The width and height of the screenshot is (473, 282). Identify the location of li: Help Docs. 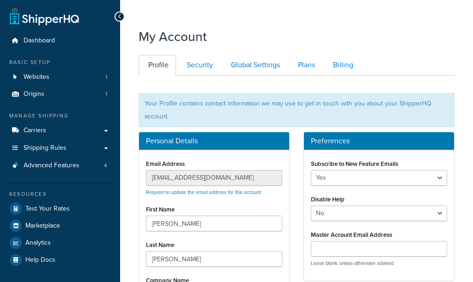
(60, 260).